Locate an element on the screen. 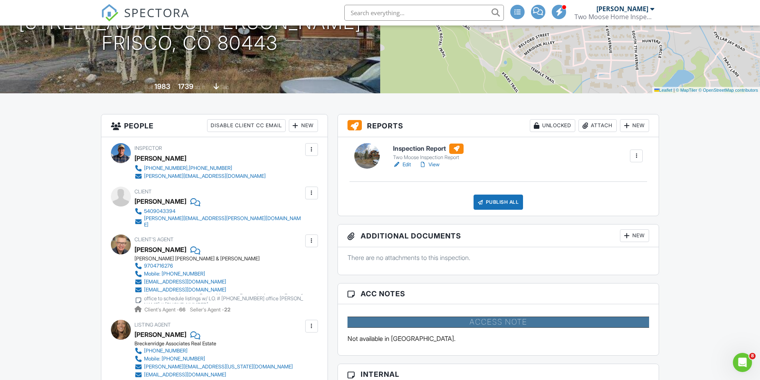 The height and width of the screenshot is (380, 760). a: View is located at coordinates (429, 165).